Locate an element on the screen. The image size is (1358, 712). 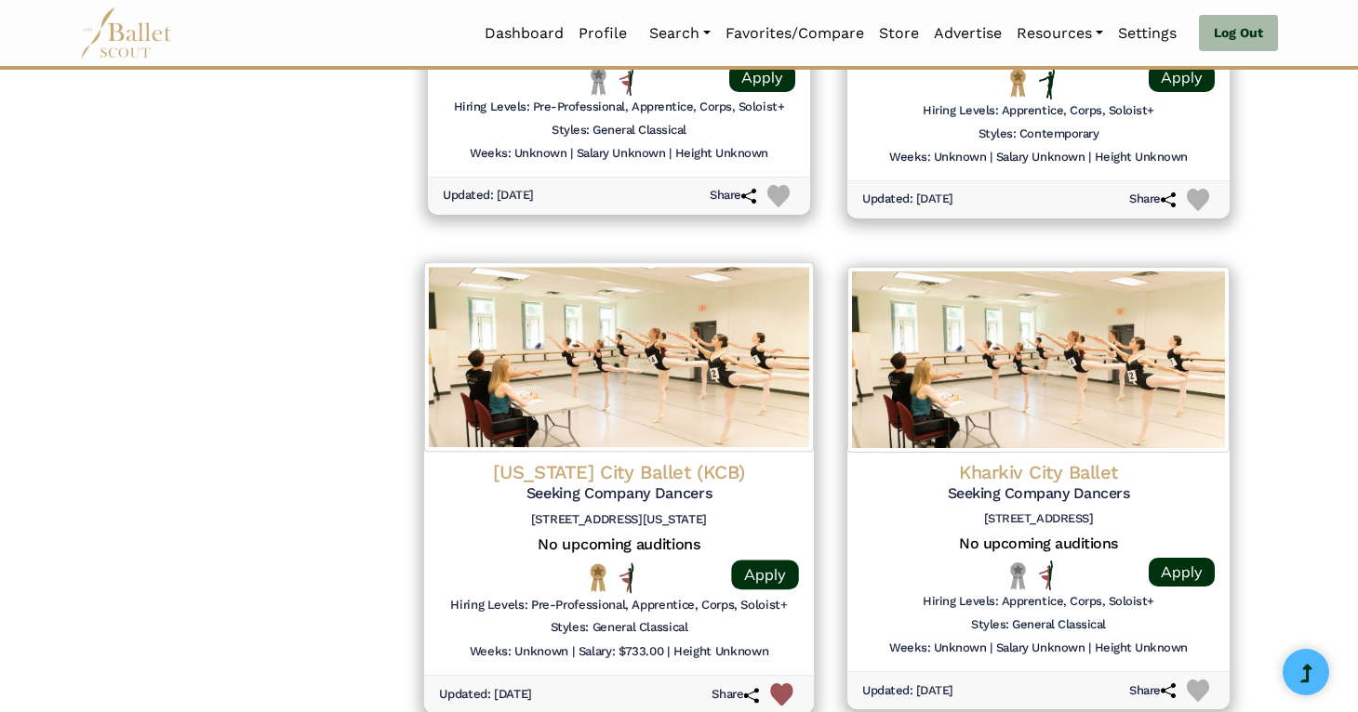
a: Resources is located at coordinates (1059, 33).